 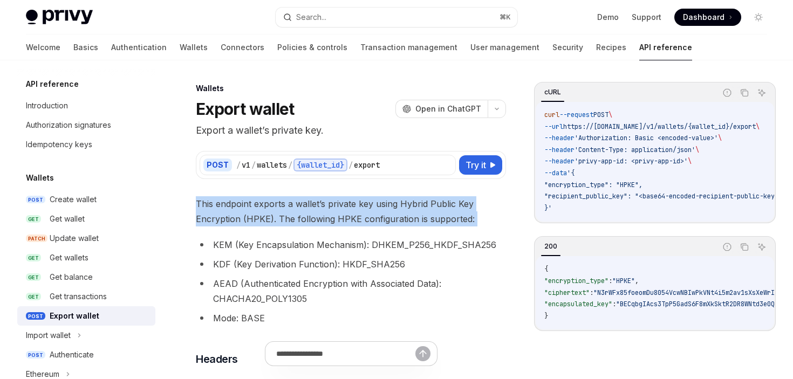 What do you see at coordinates (86, 316) in the screenshot?
I see `a: POSTExport wallet` at bounding box center [86, 316].